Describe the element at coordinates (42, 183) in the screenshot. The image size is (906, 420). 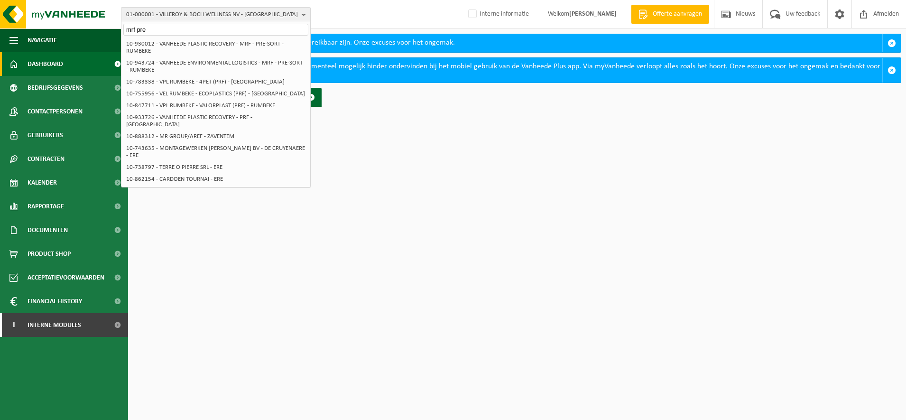
I see `span: Kalender` at that location.